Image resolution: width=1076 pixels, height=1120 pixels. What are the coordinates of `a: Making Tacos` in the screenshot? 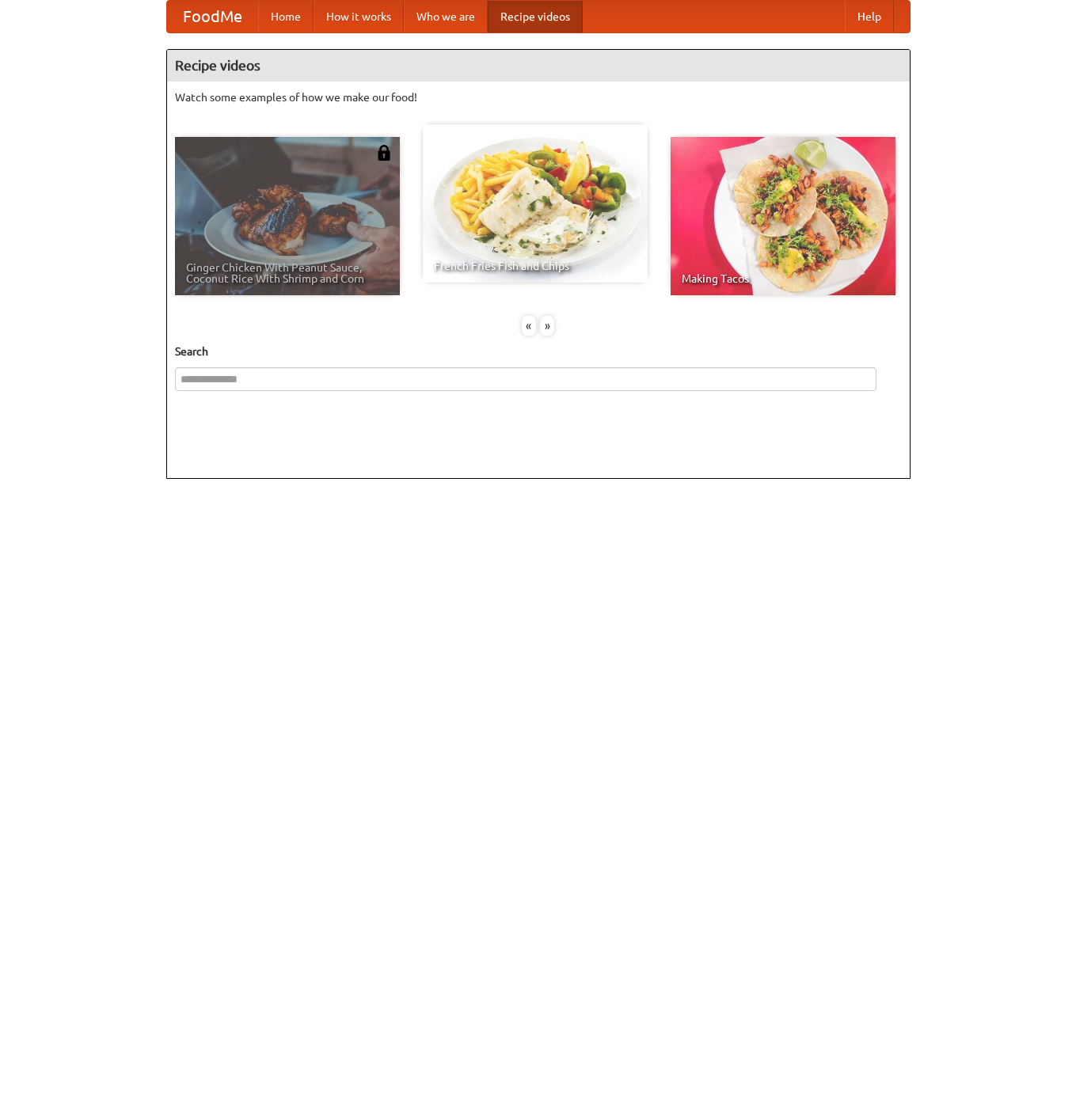 It's located at (783, 216).